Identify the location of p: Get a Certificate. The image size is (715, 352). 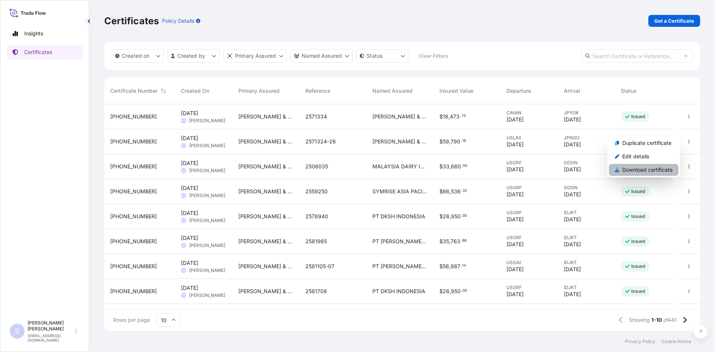
(674, 21).